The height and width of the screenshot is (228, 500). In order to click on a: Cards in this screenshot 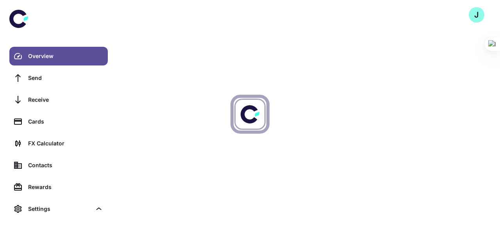, I will do `click(59, 122)`.